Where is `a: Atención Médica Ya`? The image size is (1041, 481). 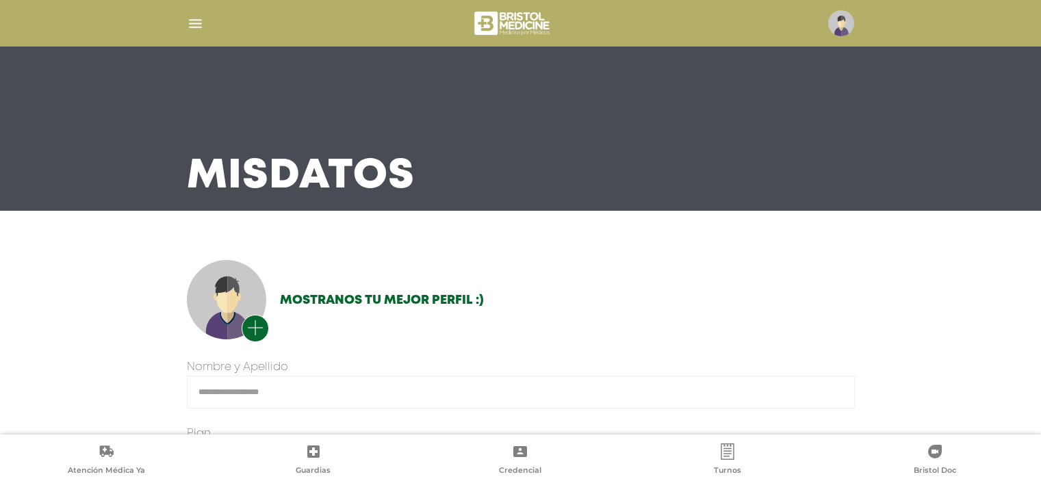
a: Atención Médica Ya is located at coordinates (106, 461).